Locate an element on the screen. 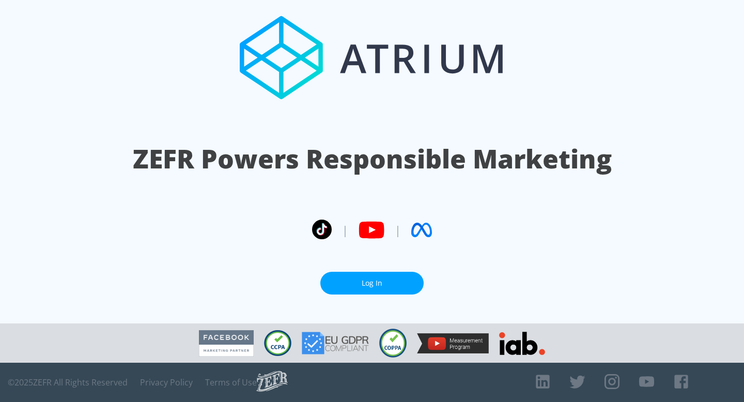 Image resolution: width=744 pixels, height=402 pixels. h1: ZEFR Powers Responsible Marketing is located at coordinates (372, 159).